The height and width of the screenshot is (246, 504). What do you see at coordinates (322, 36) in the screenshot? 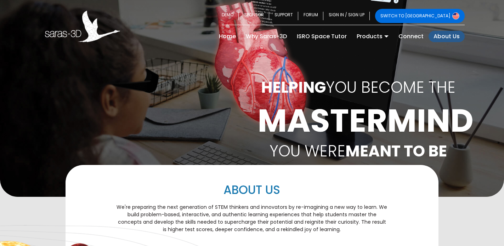
I see `a: ISRO Space Tutor` at bounding box center [322, 36].